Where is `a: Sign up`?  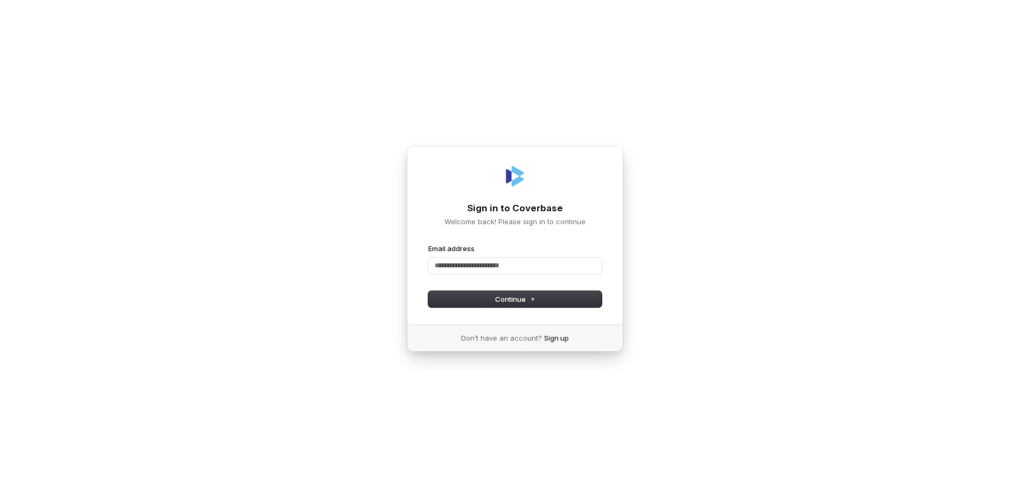 a: Sign up is located at coordinates (556, 338).